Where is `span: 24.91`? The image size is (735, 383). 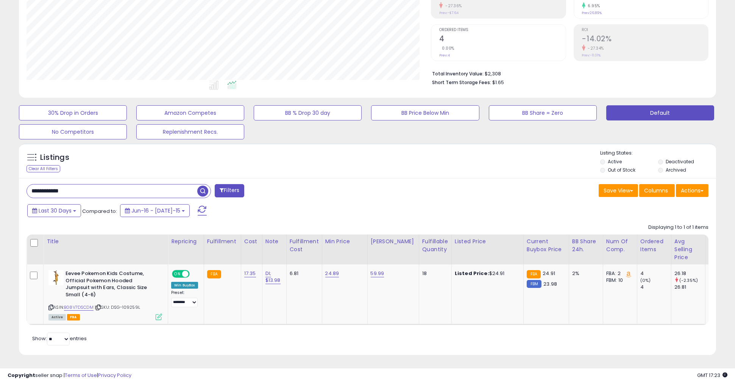 span: 24.91 is located at coordinates (549, 273).